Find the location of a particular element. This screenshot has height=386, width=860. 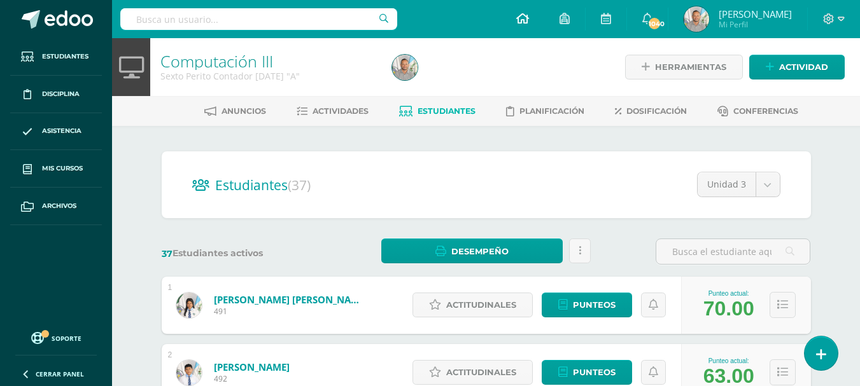

a: Planificación is located at coordinates (545, 111).